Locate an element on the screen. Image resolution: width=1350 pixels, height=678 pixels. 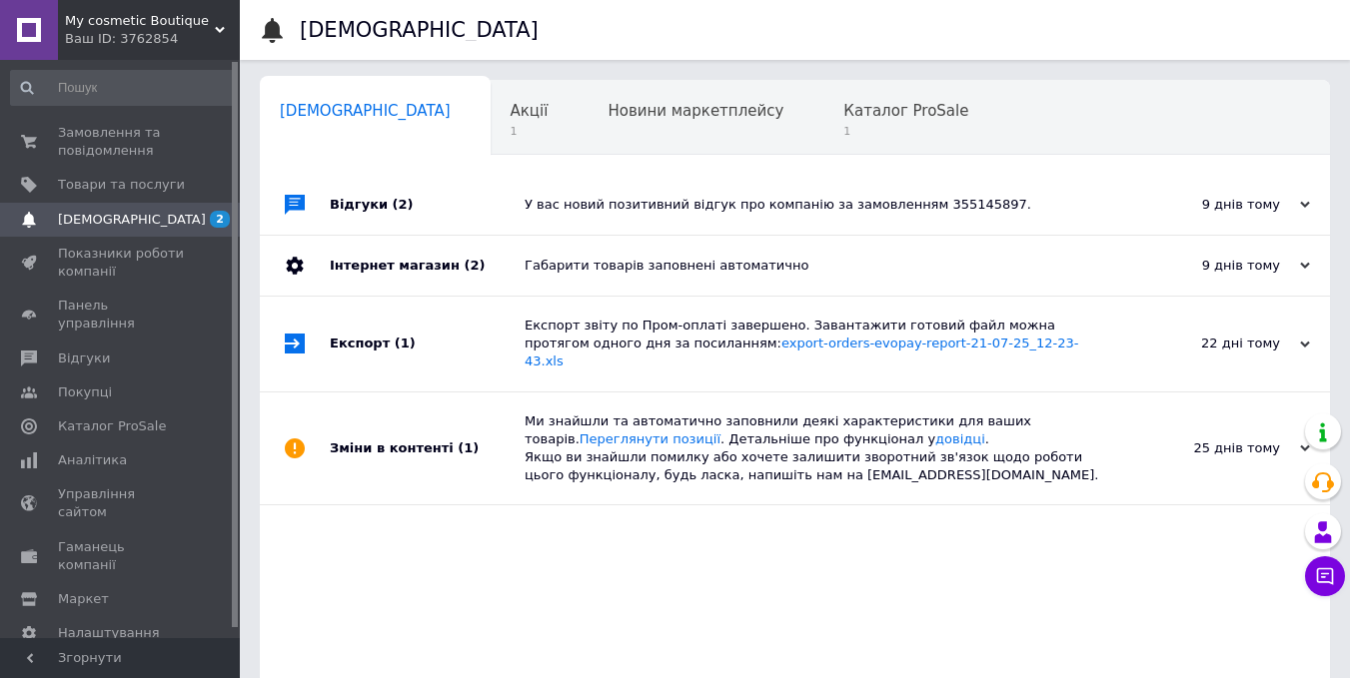
div: Відгуки is located at coordinates (427, 205).